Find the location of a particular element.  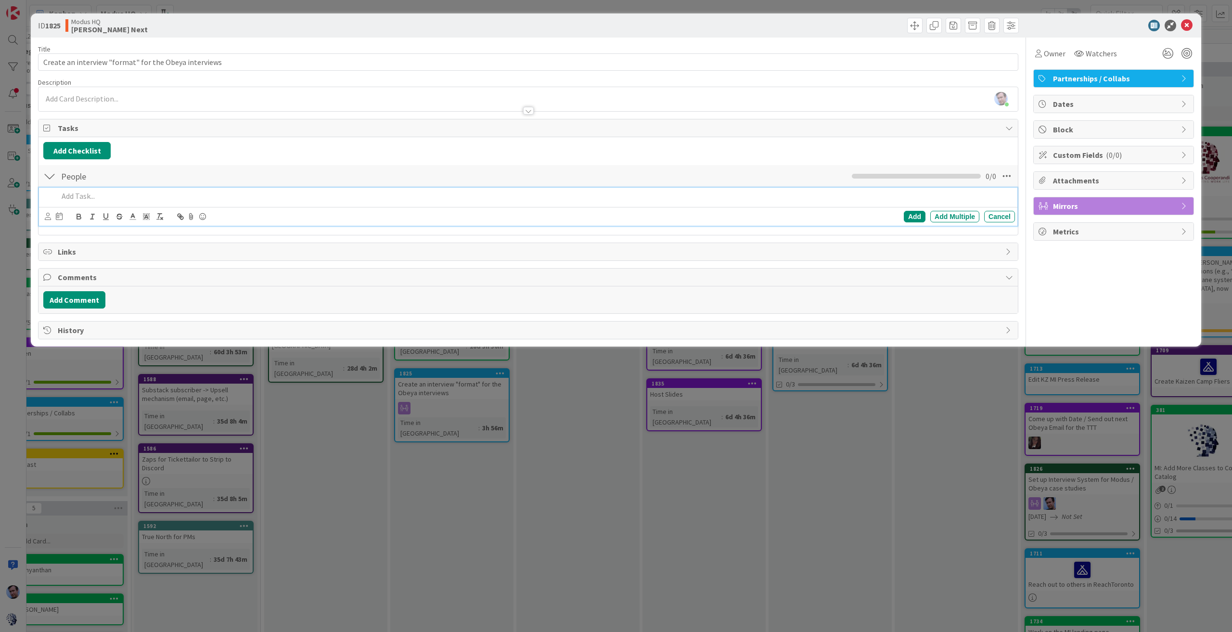

input: type card name here... is located at coordinates (528, 62).